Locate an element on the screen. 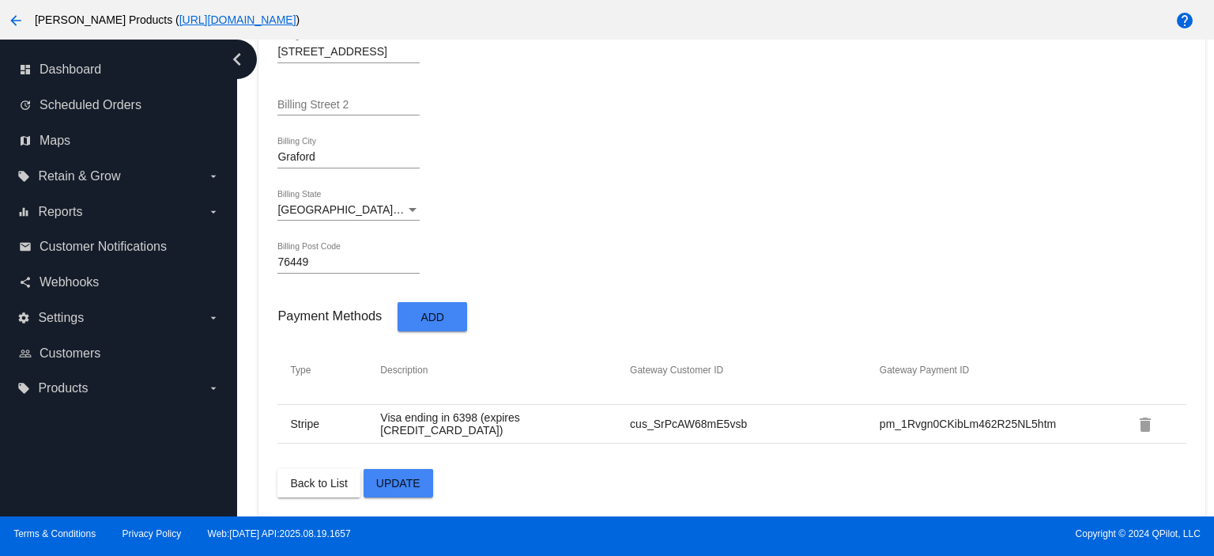 This screenshot has height=556, width=1214. span: Customer Notifications is located at coordinates (103, 247).